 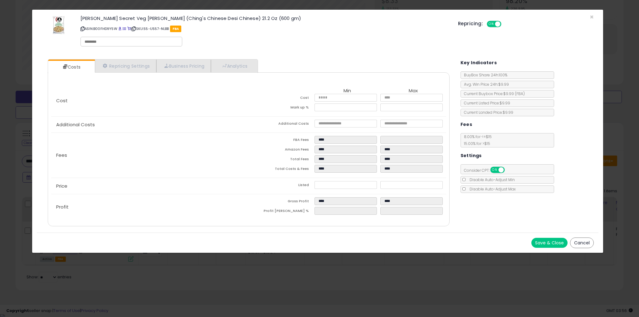 I want to click on span: Current Listed Price: $9.99, so click(x=485, y=103).